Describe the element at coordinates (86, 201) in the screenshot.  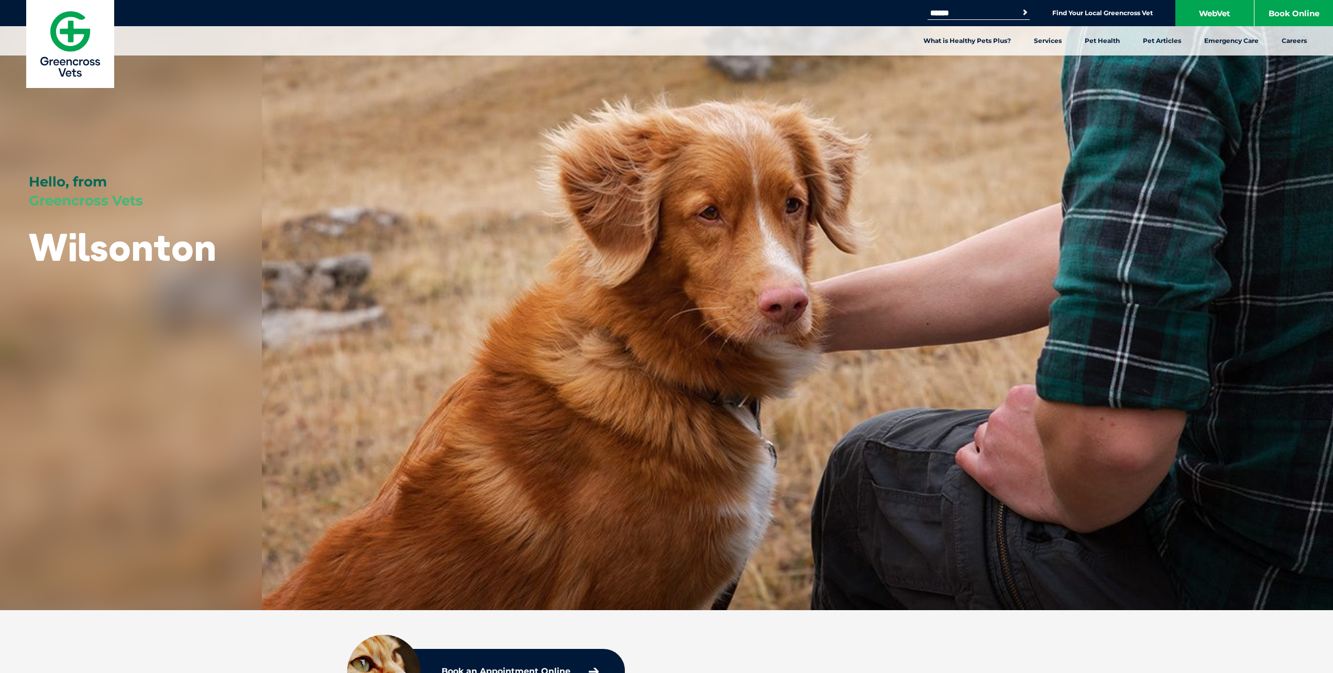
I see `span: Greencross Vets` at that location.